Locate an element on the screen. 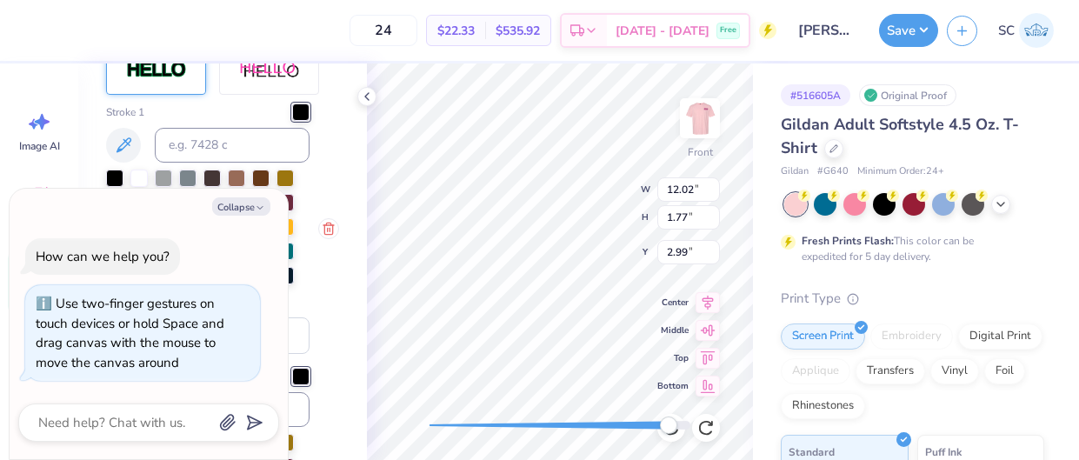 The height and width of the screenshot is (460, 1079). span: Top is located at coordinates (673, 358).